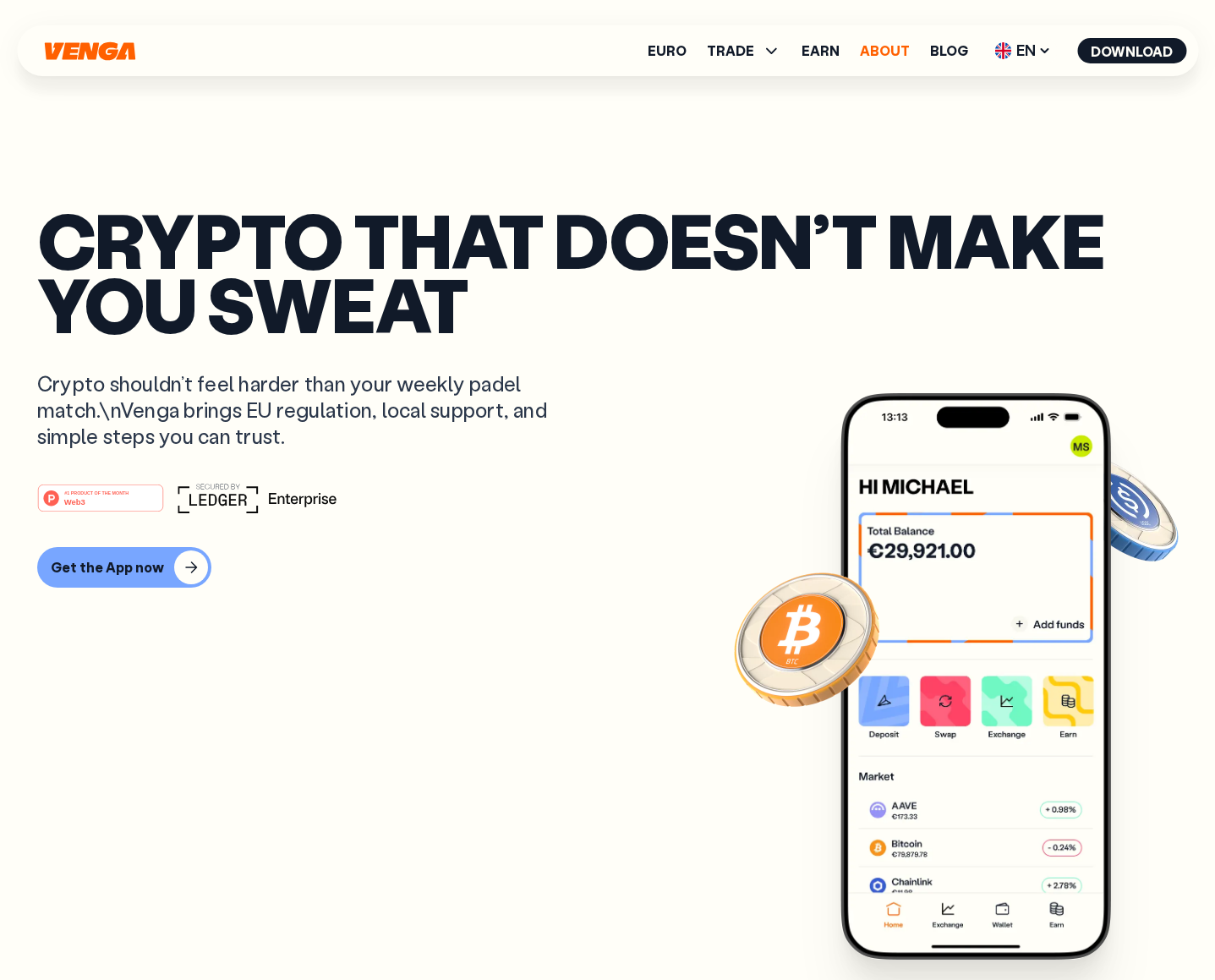  Describe the element at coordinates (807, 638) in the screenshot. I see `img: Bitcoin` at that location.